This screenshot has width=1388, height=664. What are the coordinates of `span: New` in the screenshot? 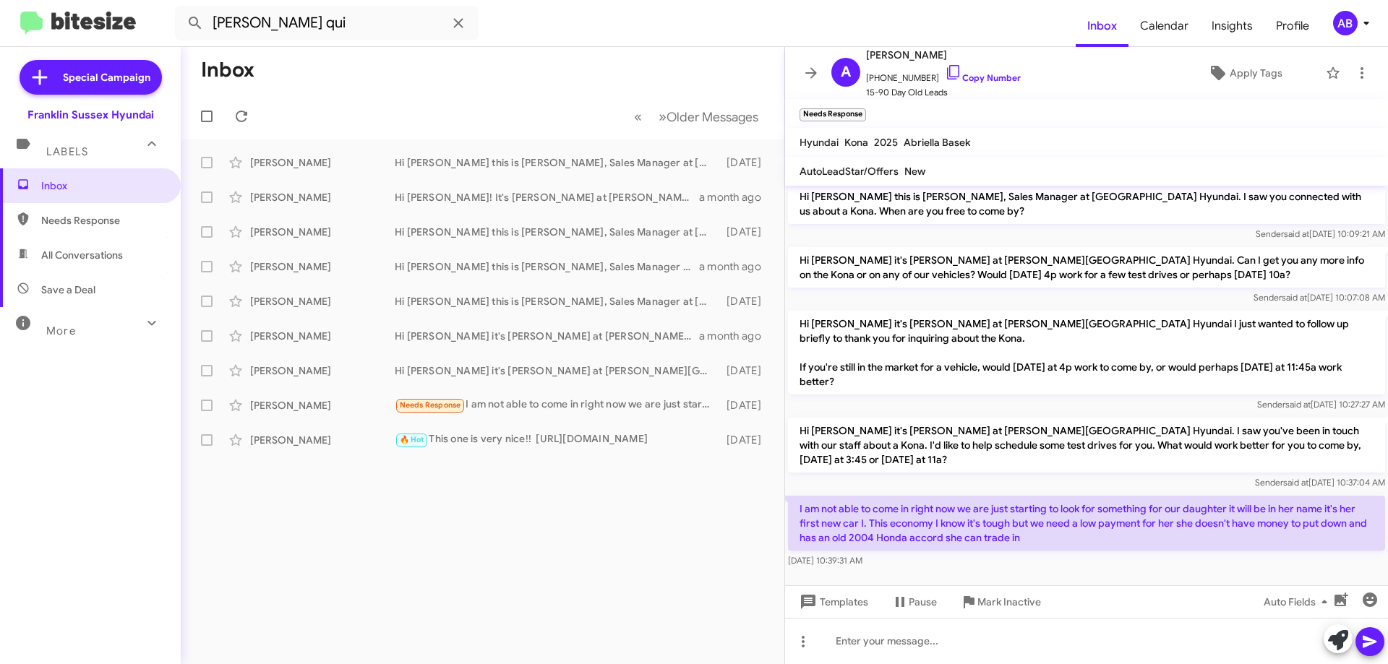 It's located at (914, 171).